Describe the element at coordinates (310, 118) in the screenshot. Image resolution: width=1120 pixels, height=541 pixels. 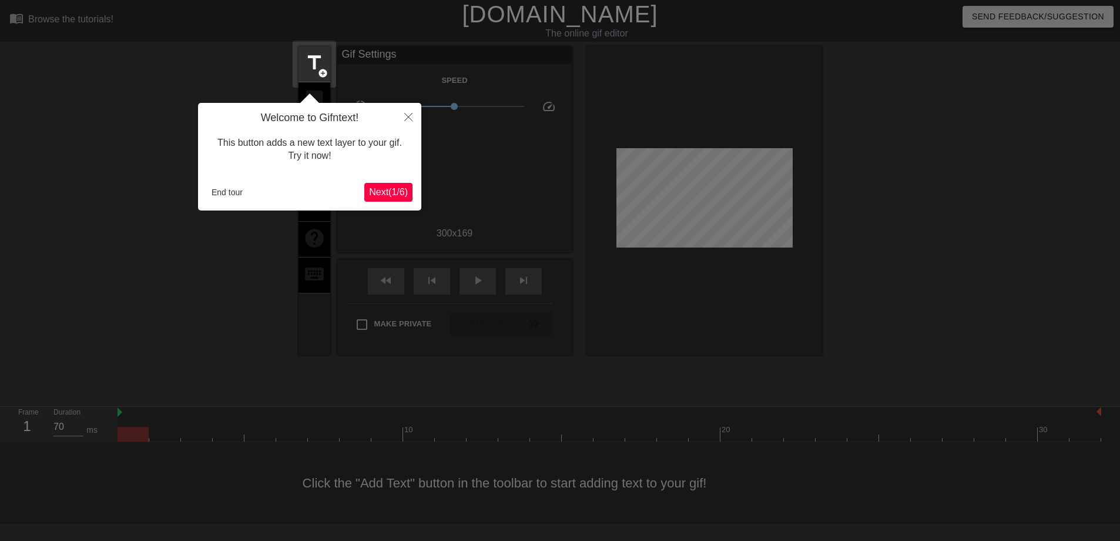
I see `h4: Welcome to Gifntext!` at that location.